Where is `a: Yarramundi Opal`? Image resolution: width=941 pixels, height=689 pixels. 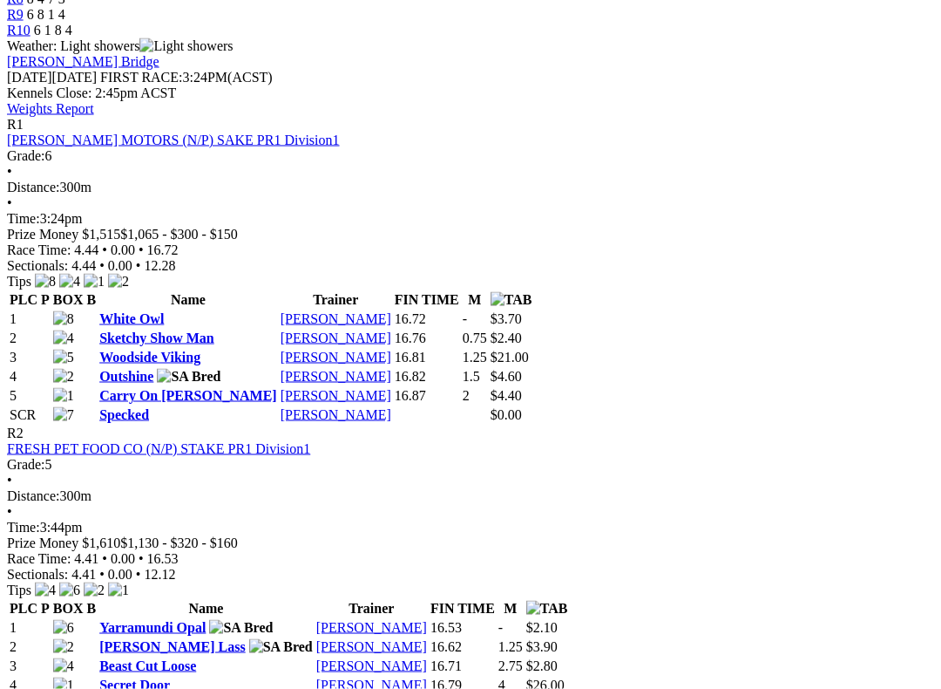
a: Yarramundi Opal is located at coordinates (153, 627).